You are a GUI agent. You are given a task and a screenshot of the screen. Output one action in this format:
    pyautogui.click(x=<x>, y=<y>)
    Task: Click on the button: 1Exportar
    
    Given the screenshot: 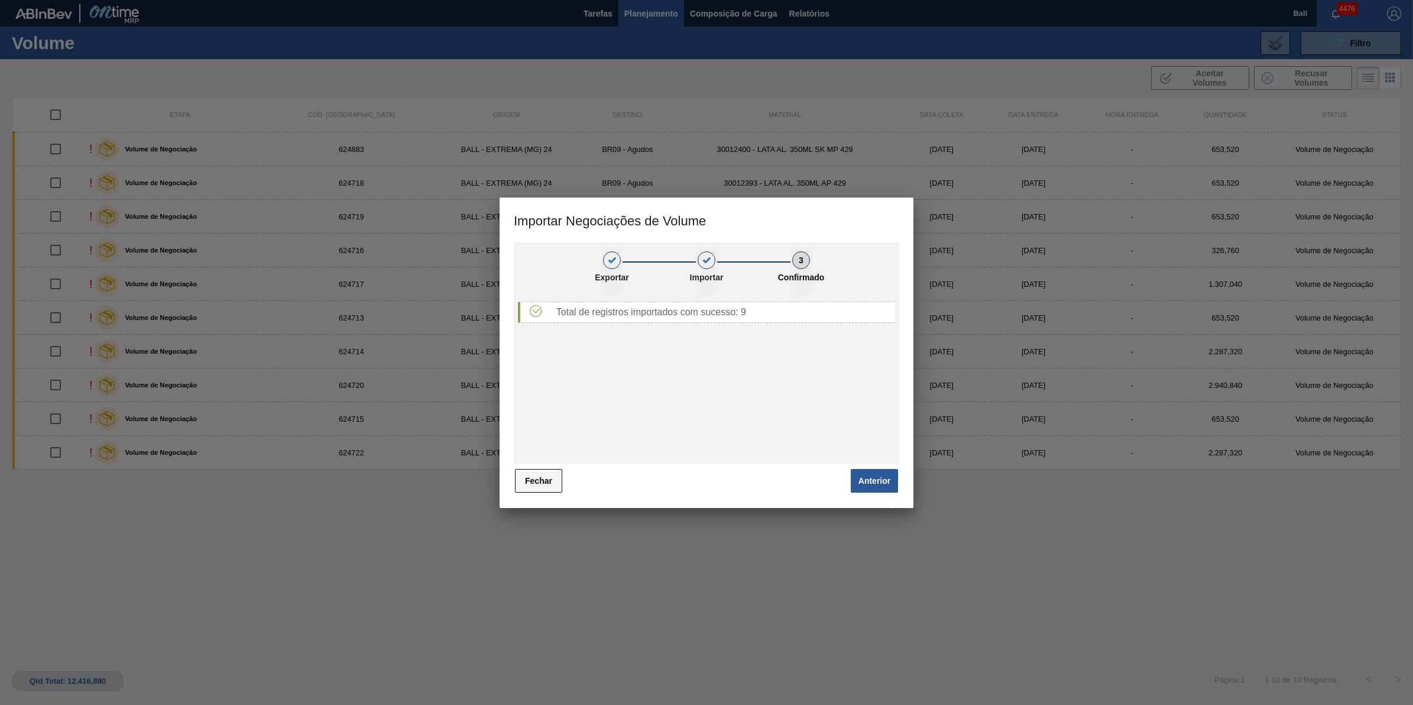 What is the action you would take?
    pyautogui.click(x=612, y=271)
    